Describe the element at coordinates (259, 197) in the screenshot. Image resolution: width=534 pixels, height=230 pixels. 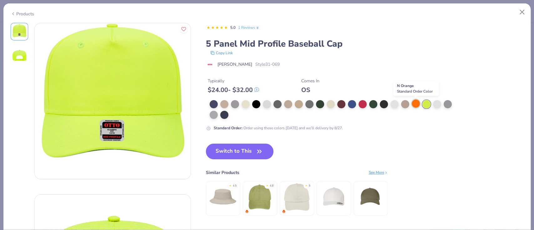
I see `img: Adams Optimum Pigment Dyed-Cap` at that location.